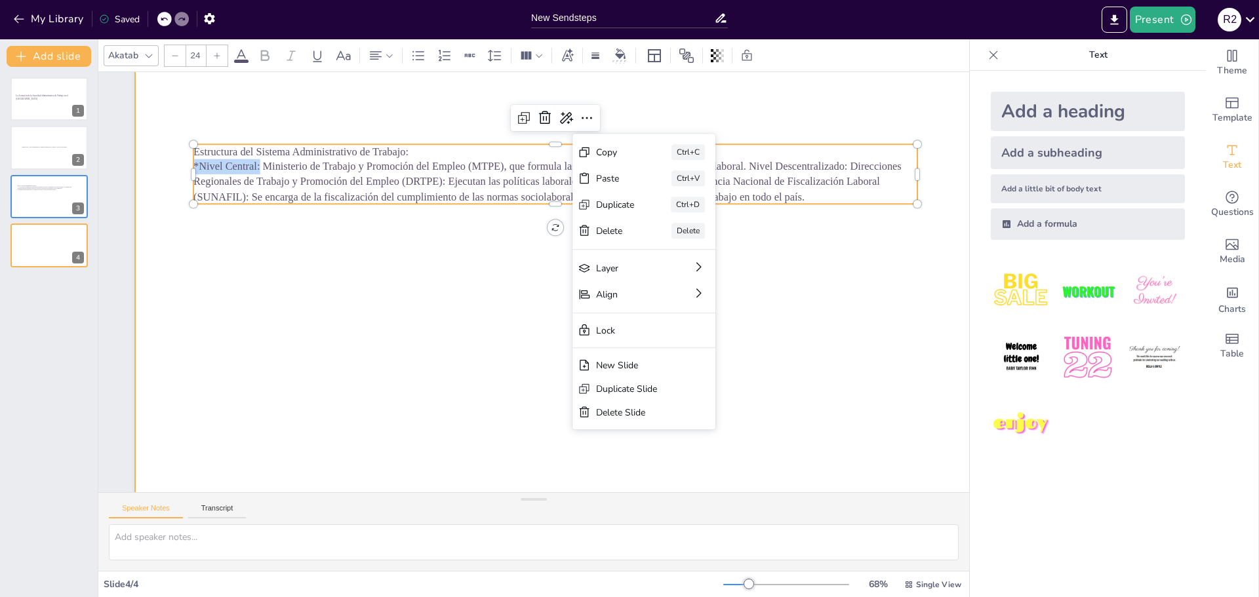  Describe the element at coordinates (1088, 189) in the screenshot. I see `div: Add a little bit of body text` at that location.